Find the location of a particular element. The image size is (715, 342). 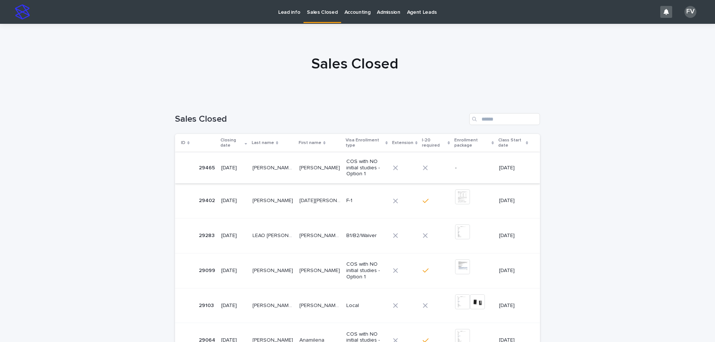

p: LEAO FIGUEIREDO RIVERO is located at coordinates (274, 235).